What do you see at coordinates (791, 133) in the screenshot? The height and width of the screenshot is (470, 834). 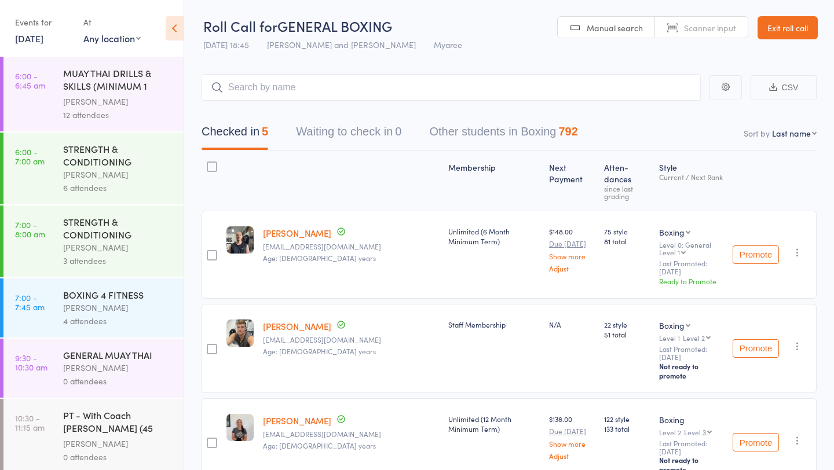 I see `div: Last name` at bounding box center [791, 133].